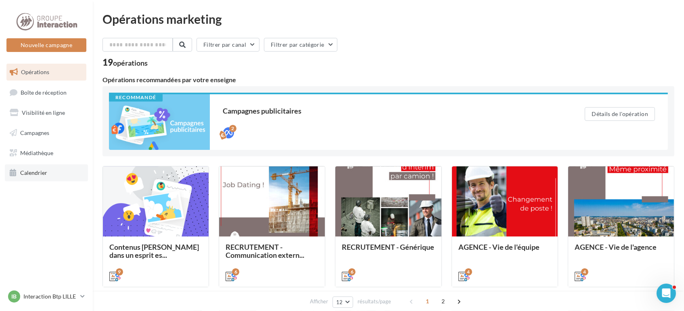 The height and width of the screenshot is (311, 684). What do you see at coordinates (319, 302) in the screenshot?
I see `span: Afficher` at bounding box center [319, 302].